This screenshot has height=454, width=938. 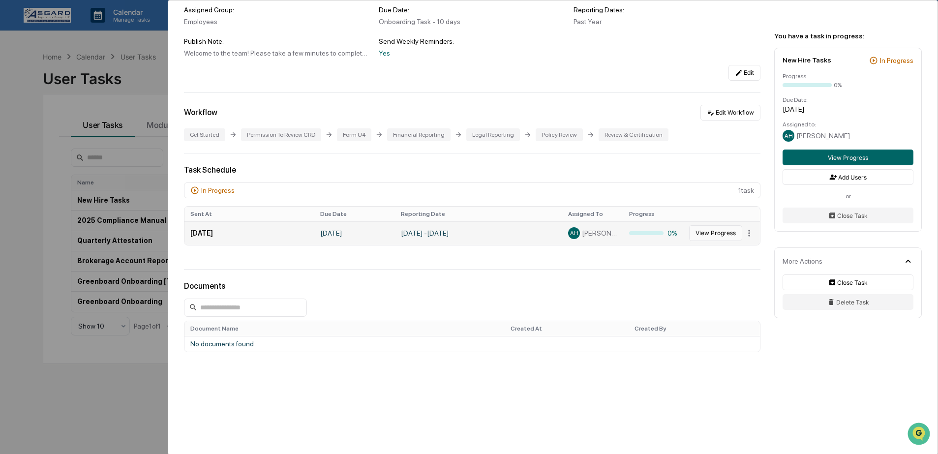 What do you see at coordinates (12, 12) in the screenshot?
I see `img: f2157a4c-a0d3-4daa-907e-bb6f0de503a5-1751232295721` at bounding box center [12, 12].